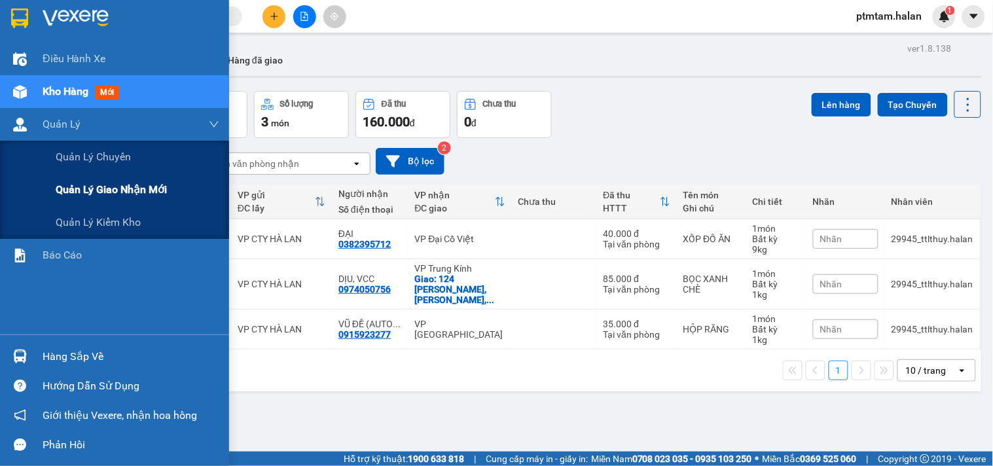  I want to click on img: solution-icon, so click(20, 255).